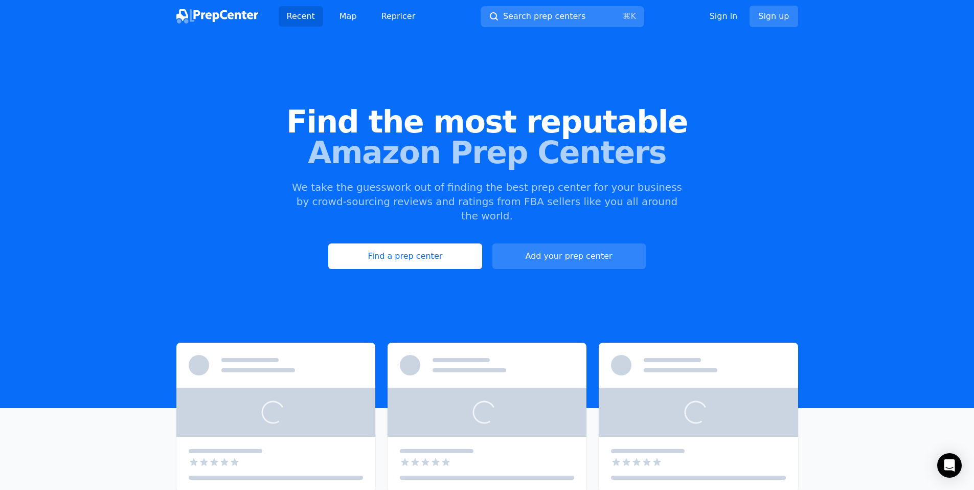 Image resolution: width=974 pixels, height=490 pixels. What do you see at coordinates (217, 16) in the screenshot?
I see `img: PrepCenter` at bounding box center [217, 16].